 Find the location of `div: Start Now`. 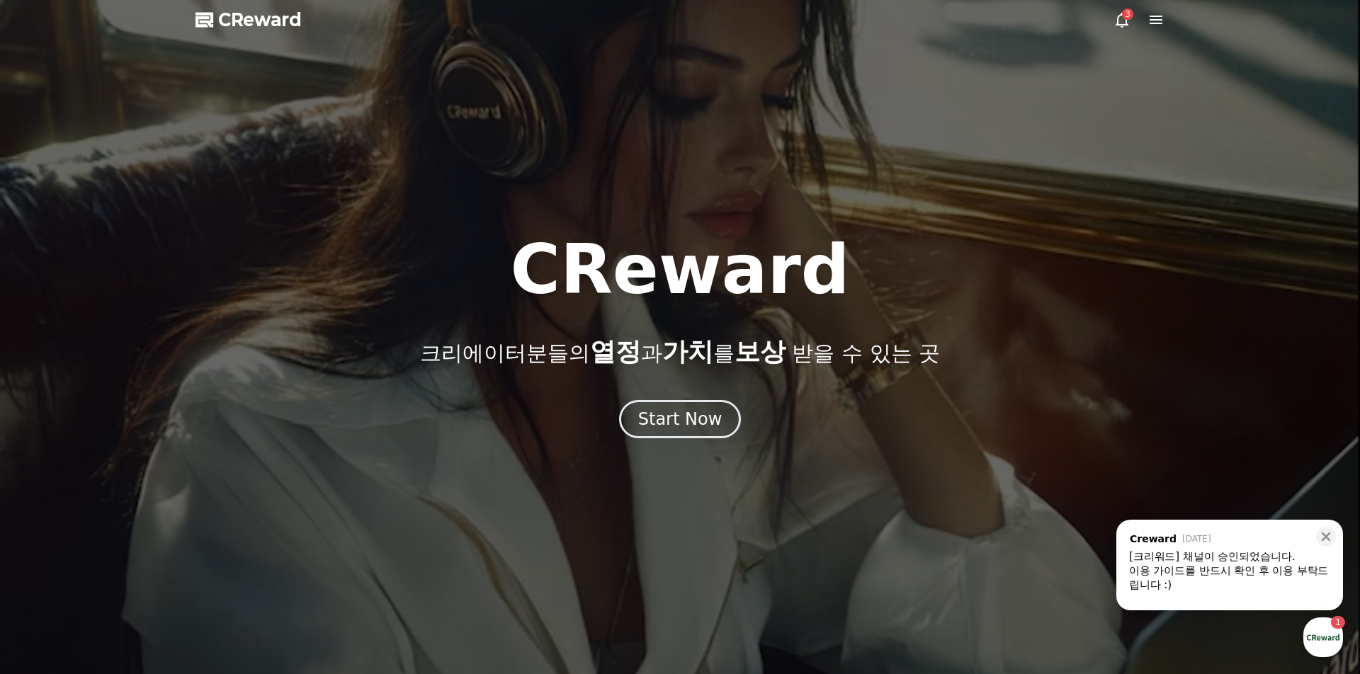

div: Start Now is located at coordinates (680, 419).